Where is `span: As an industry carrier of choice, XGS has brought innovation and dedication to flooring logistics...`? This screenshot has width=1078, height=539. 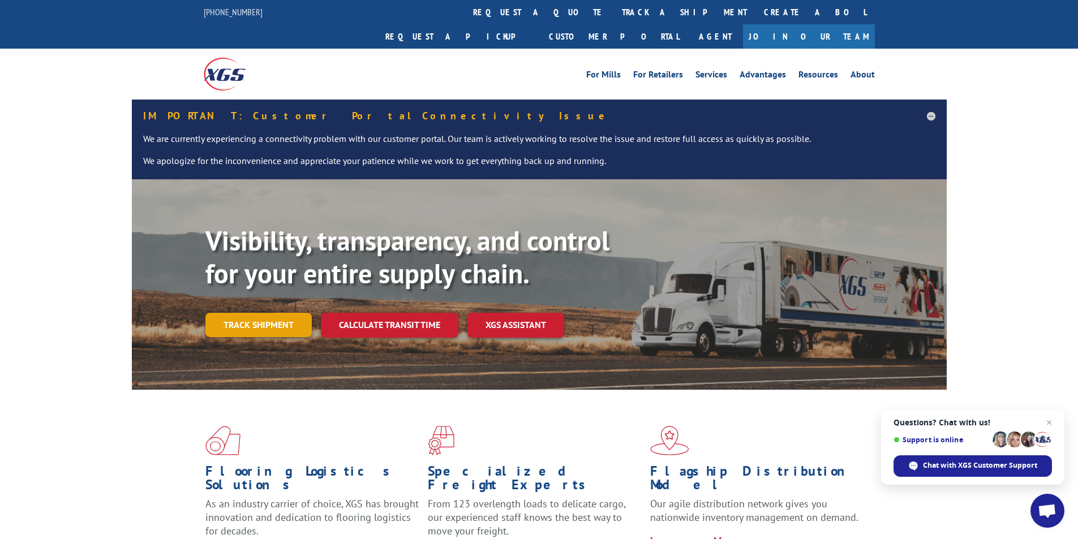 span: As an industry carrier of choice, XGS has brought innovation and dedication to flooring logistics... is located at coordinates (312, 517).